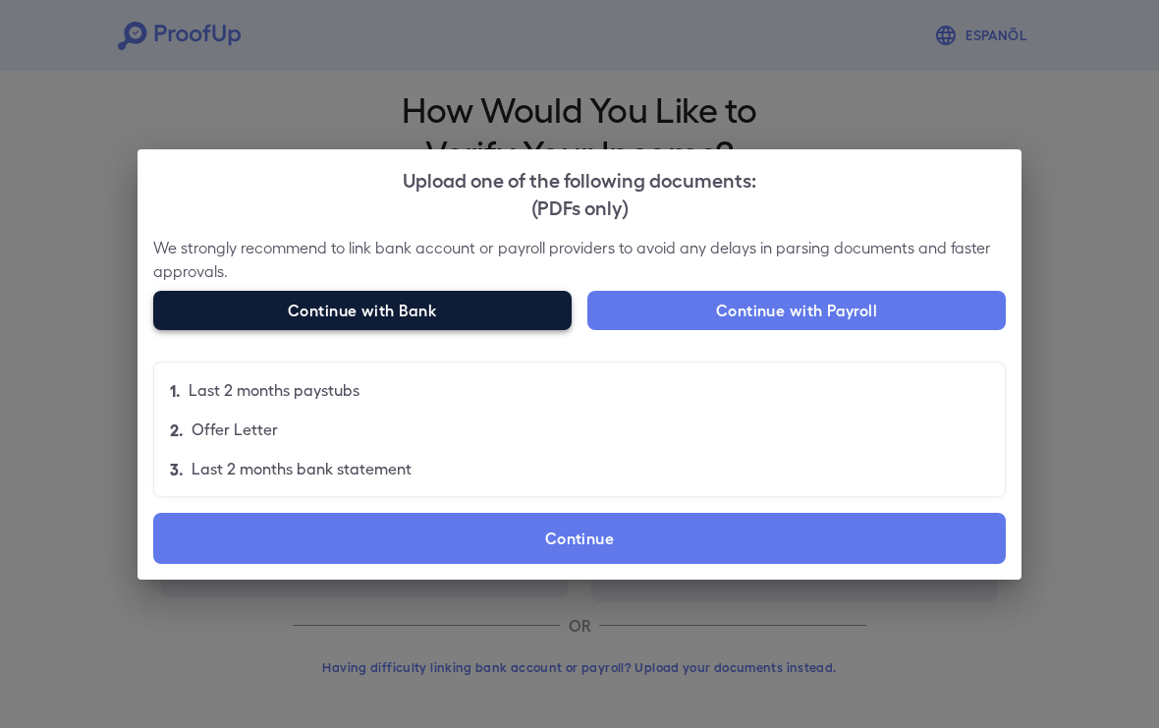 This screenshot has height=728, width=1159. I want to click on p: Last 2 months bank statement, so click(302, 468).